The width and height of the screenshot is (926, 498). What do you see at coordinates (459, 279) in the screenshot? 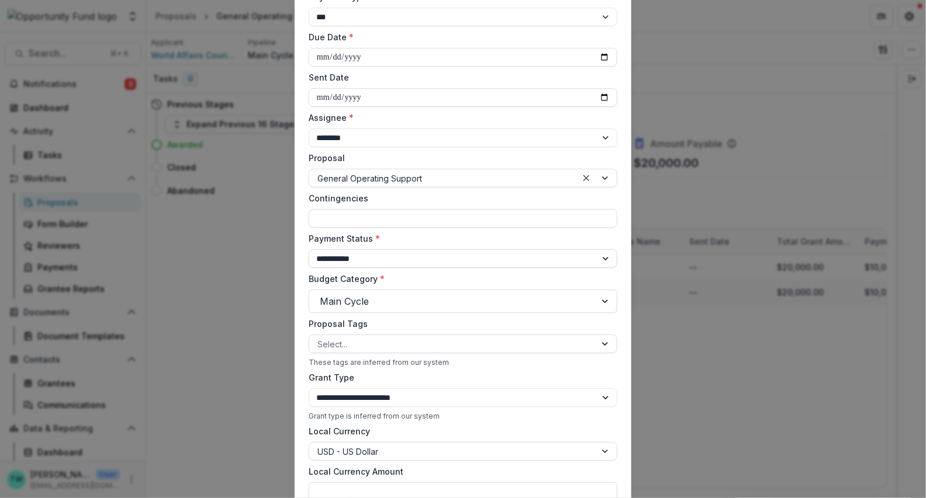
I see `label: Budget Category` at bounding box center [459, 279].